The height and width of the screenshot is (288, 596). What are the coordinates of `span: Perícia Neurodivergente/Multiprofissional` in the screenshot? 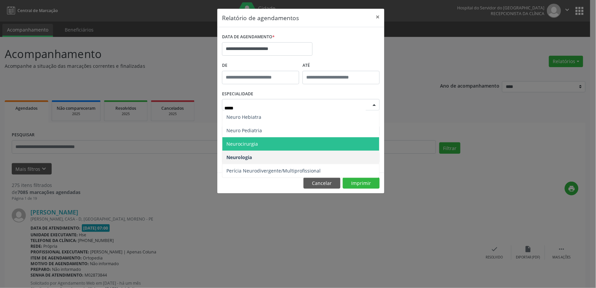 It's located at (273, 170).